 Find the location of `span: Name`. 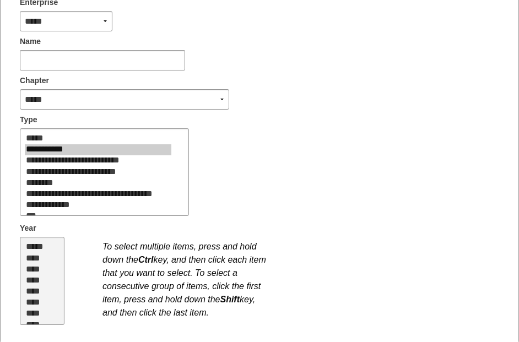

span: Name is located at coordinates (30, 41).